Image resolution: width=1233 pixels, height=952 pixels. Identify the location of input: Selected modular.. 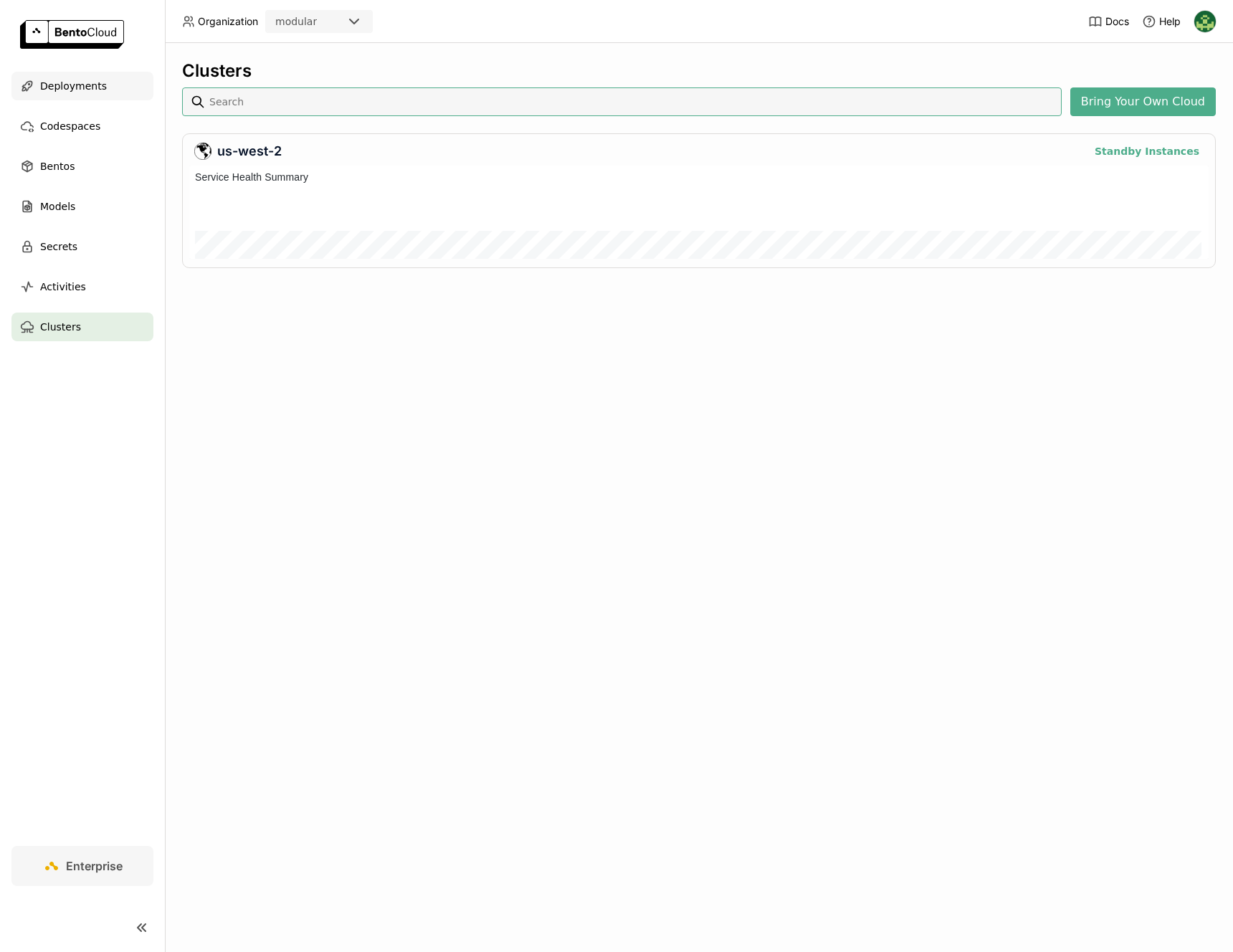
(319, 22).